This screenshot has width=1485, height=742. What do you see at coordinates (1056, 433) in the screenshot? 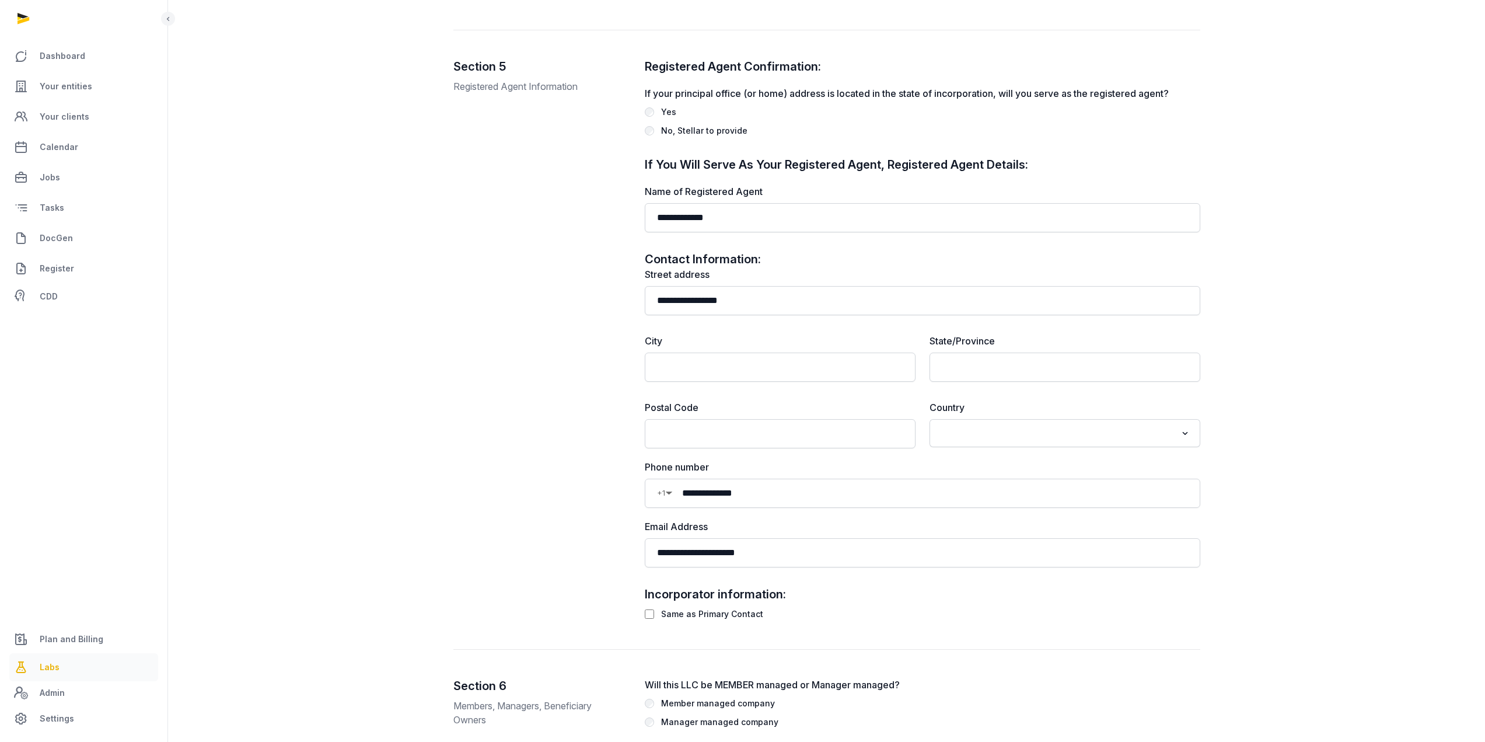
I see `input: Search for option` at bounding box center [1056, 433].